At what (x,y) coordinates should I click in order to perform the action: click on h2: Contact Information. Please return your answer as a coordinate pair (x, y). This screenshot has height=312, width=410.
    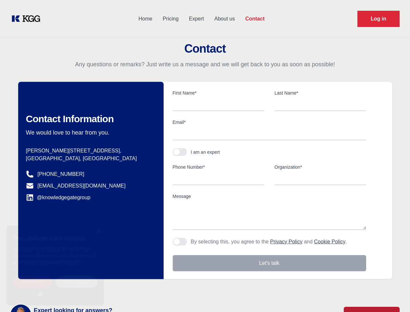
    Looking at the image, I should click on (90, 119).